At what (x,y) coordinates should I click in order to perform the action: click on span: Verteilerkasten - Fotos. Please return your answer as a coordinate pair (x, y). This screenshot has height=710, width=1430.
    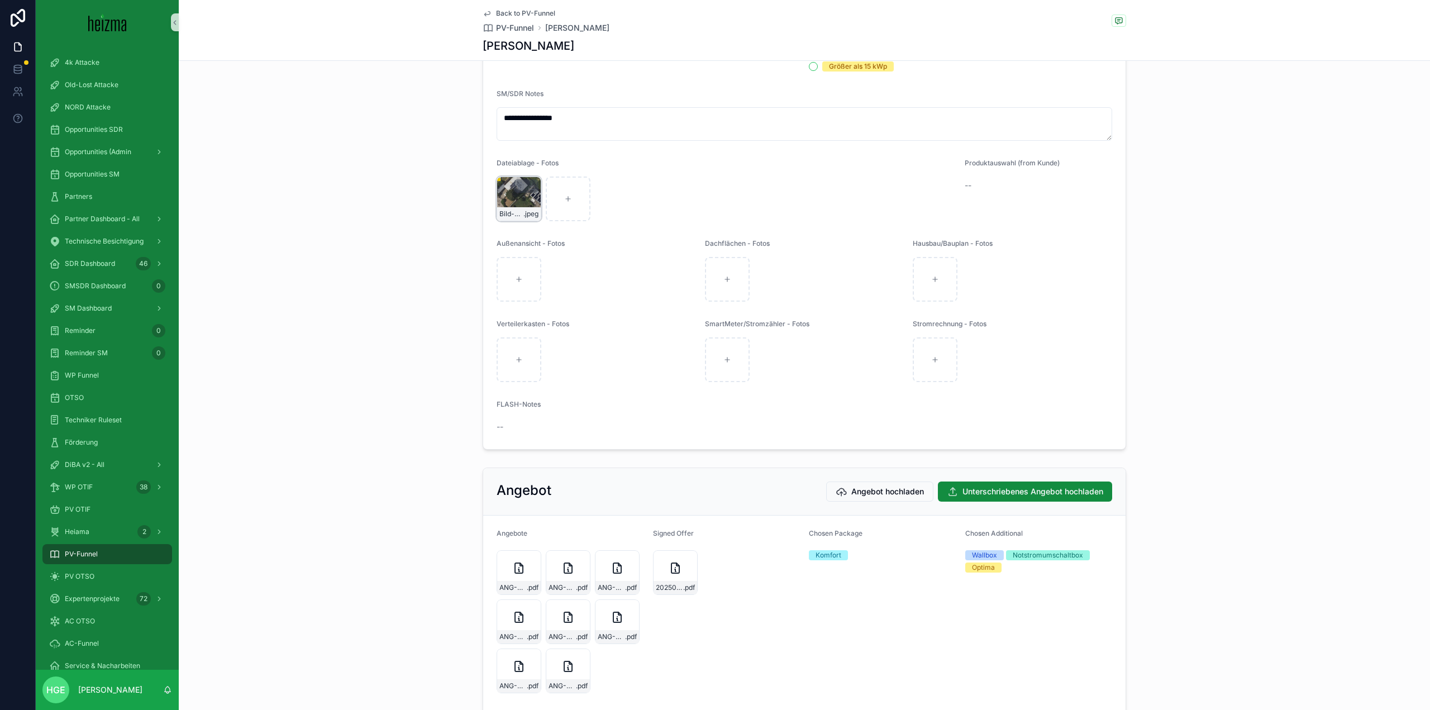
    Looking at the image, I should click on (533, 323).